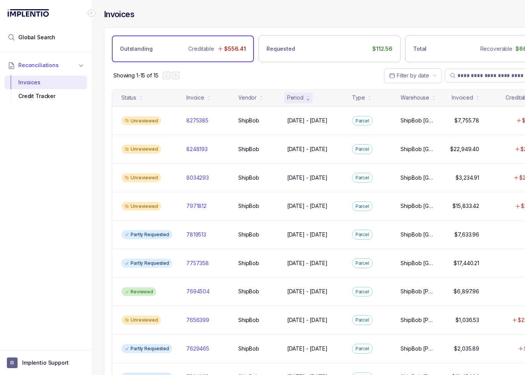 Image resolution: width=525 pixels, height=375 pixels. Describe the element at coordinates (135, 76) in the screenshot. I see `div: Remaining page entries` at that location.